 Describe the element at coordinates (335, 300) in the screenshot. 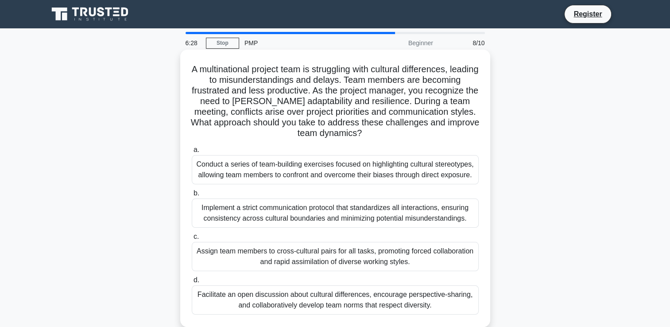

I see `div: Facilitate an open discussion about cultural differences, encourage perspective-sharing, and coll...` at that location.